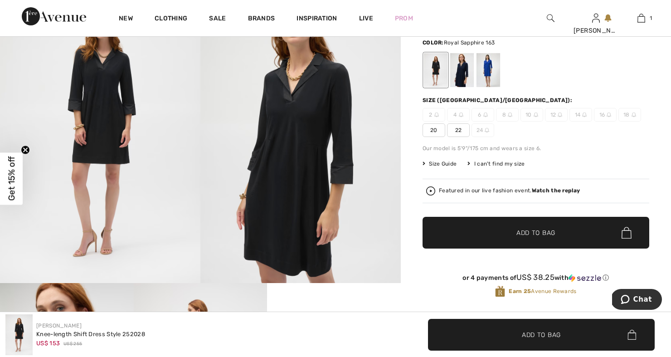  Describe the element at coordinates (439, 164) in the screenshot. I see `span: Size Guide` at that location.